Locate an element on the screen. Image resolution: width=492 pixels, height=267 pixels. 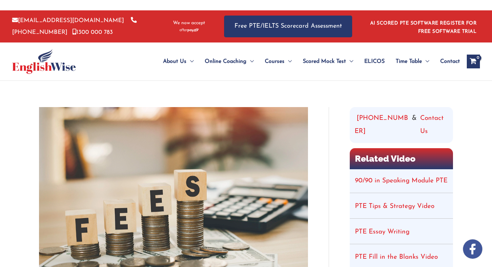
span: Online Coaching is located at coordinates (225, 61).